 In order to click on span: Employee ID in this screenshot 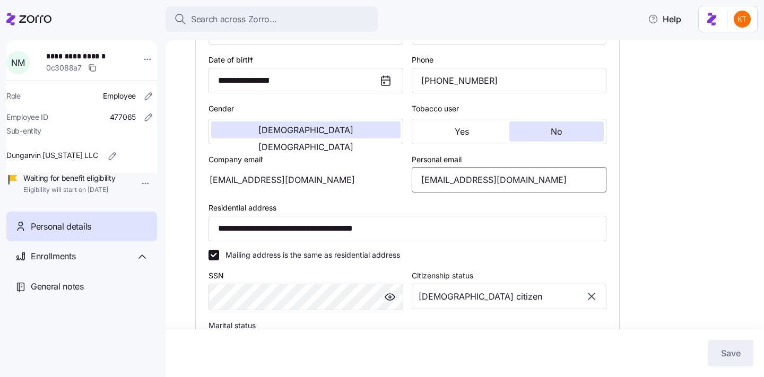, I will do `click(27, 117)`.